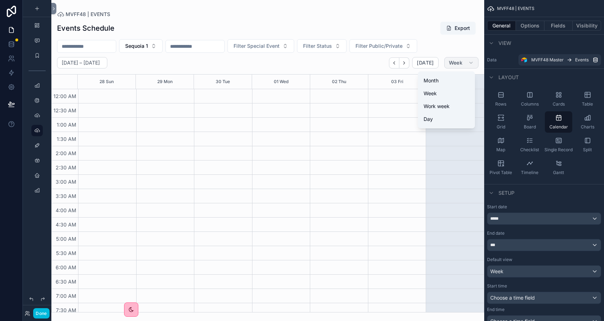 The height and width of the screenshot is (321, 604). What do you see at coordinates (587, 104) in the screenshot?
I see `span: Table` at bounding box center [587, 104].